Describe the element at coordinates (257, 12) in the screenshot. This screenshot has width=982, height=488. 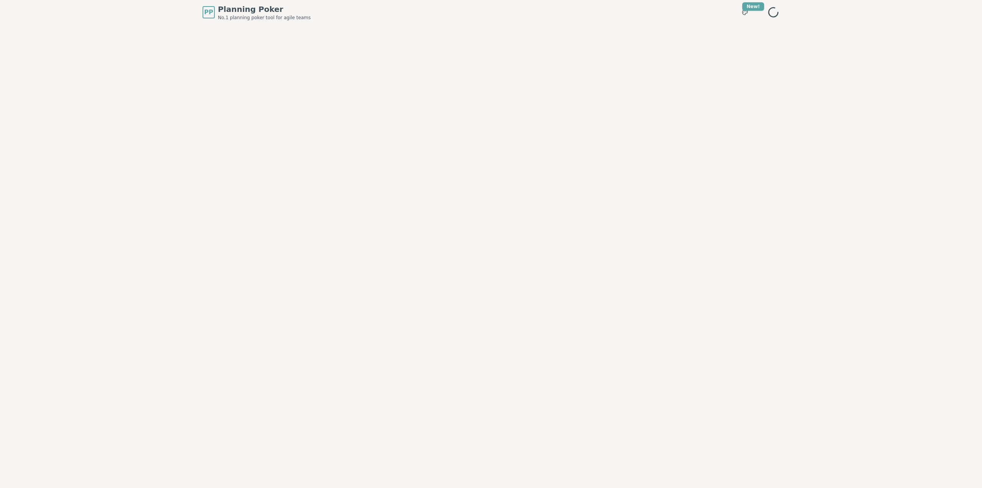
I see `a: PPPlanning PokerNo.1 planning poker tool for agile teams` at that location.